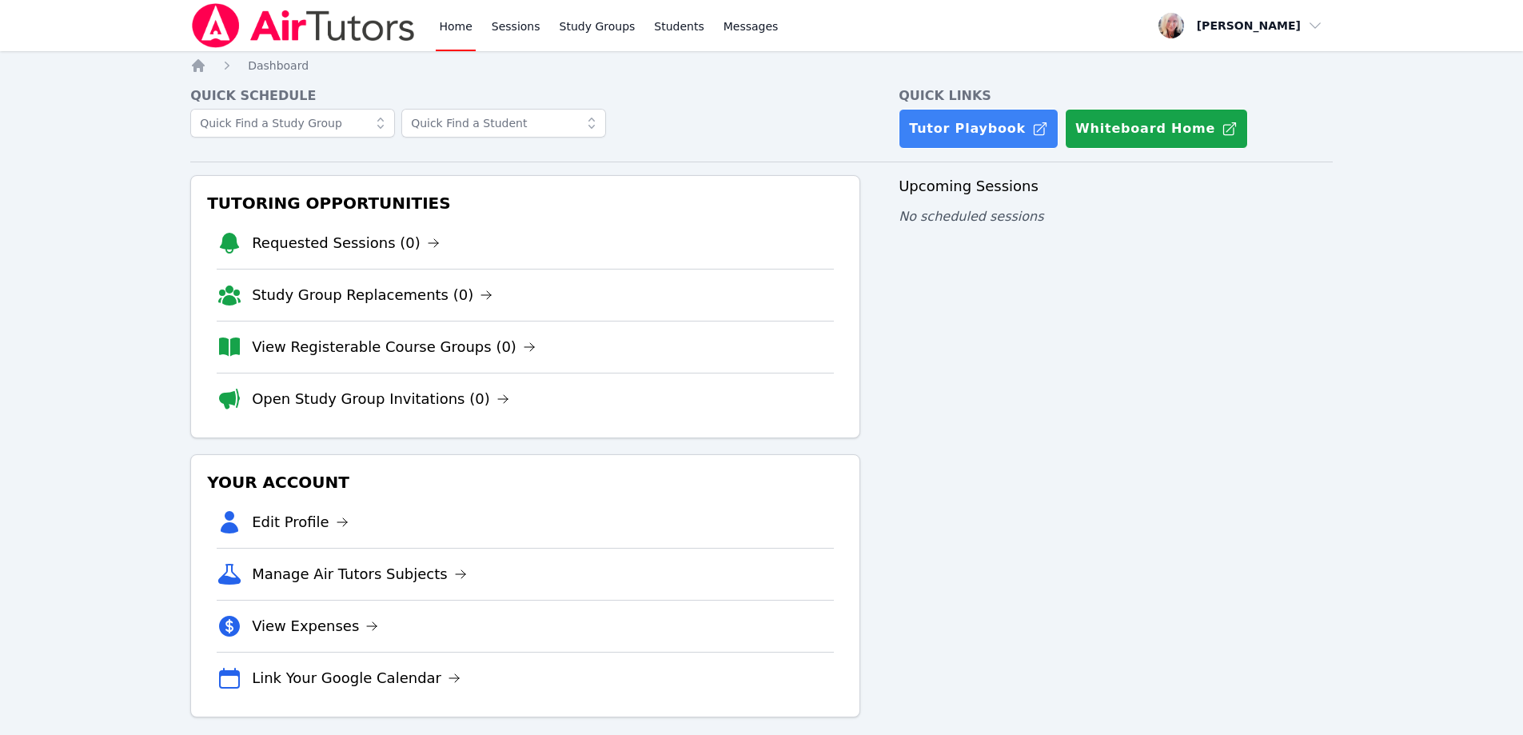 The height and width of the screenshot is (735, 1523). I want to click on h3: Upcoming Sessions, so click(1116, 186).